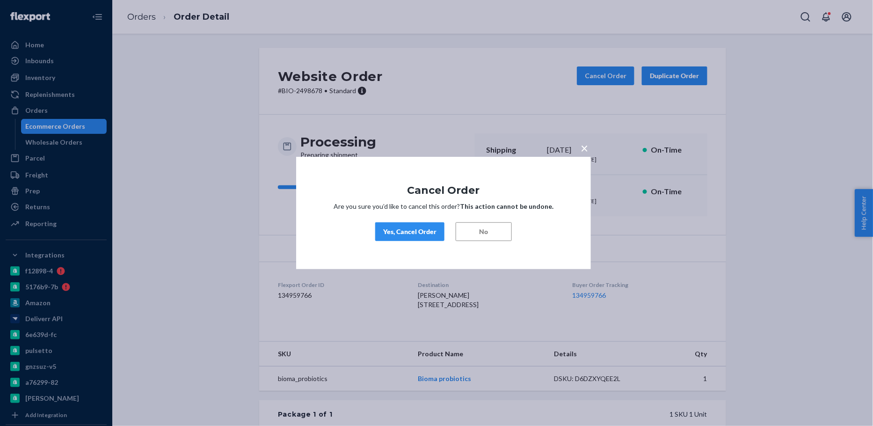 This screenshot has height=426, width=873. What do you see at coordinates (483, 231) in the screenshot?
I see `button: No` at bounding box center [483, 231].